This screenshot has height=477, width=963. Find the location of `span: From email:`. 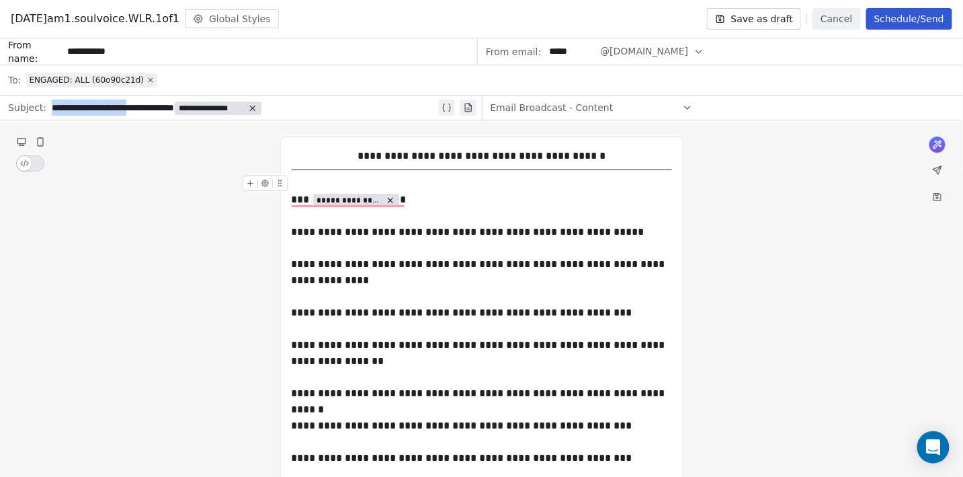

span: From email: is located at coordinates (514, 52).